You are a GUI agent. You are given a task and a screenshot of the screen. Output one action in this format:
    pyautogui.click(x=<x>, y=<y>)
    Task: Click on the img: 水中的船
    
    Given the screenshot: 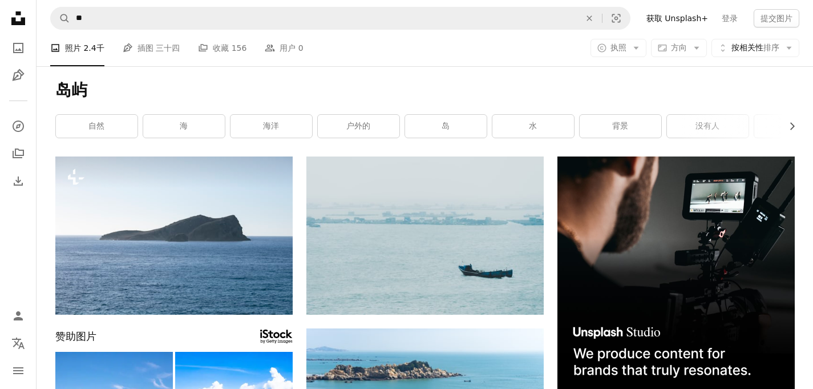 What is the action you would take?
    pyautogui.click(x=425, y=235)
    